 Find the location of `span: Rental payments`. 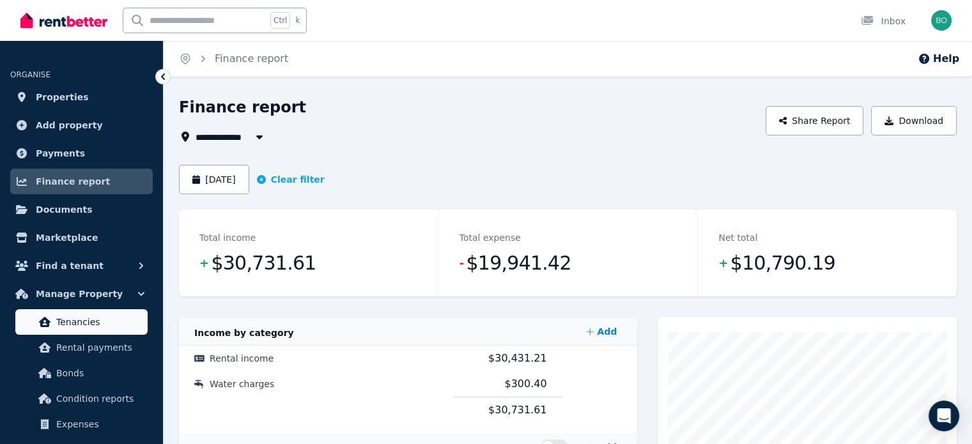

span: Rental payments is located at coordinates (99, 348).